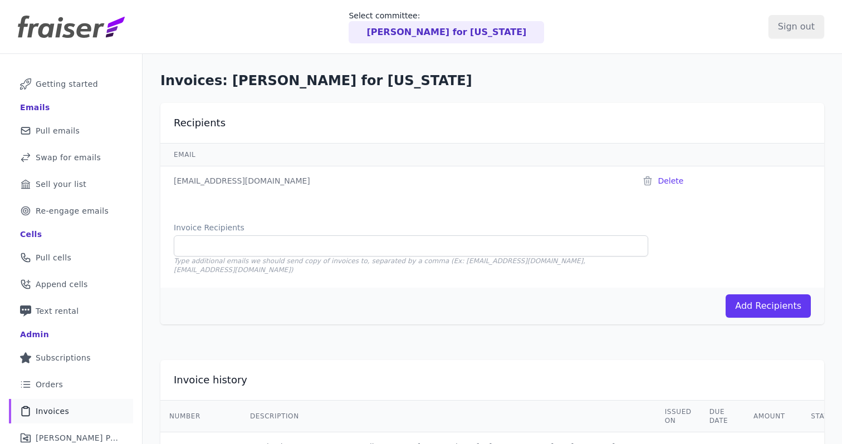  Describe the element at coordinates (35, 107) in the screenshot. I see `div: Emails` at that location.